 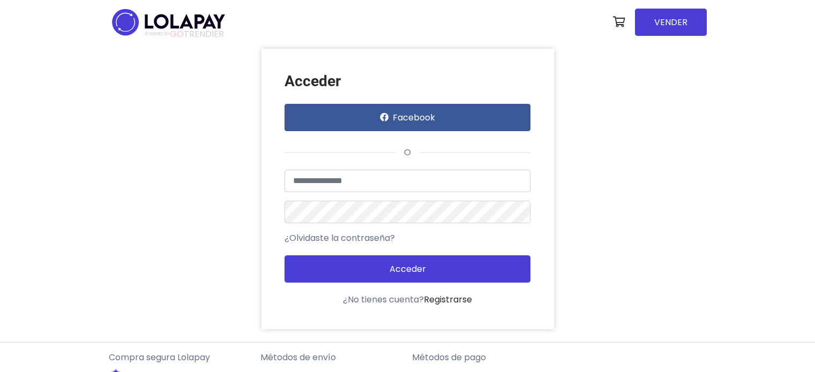 What do you see at coordinates (407, 269) in the screenshot?
I see `button: Acceder` at bounding box center [407, 269].